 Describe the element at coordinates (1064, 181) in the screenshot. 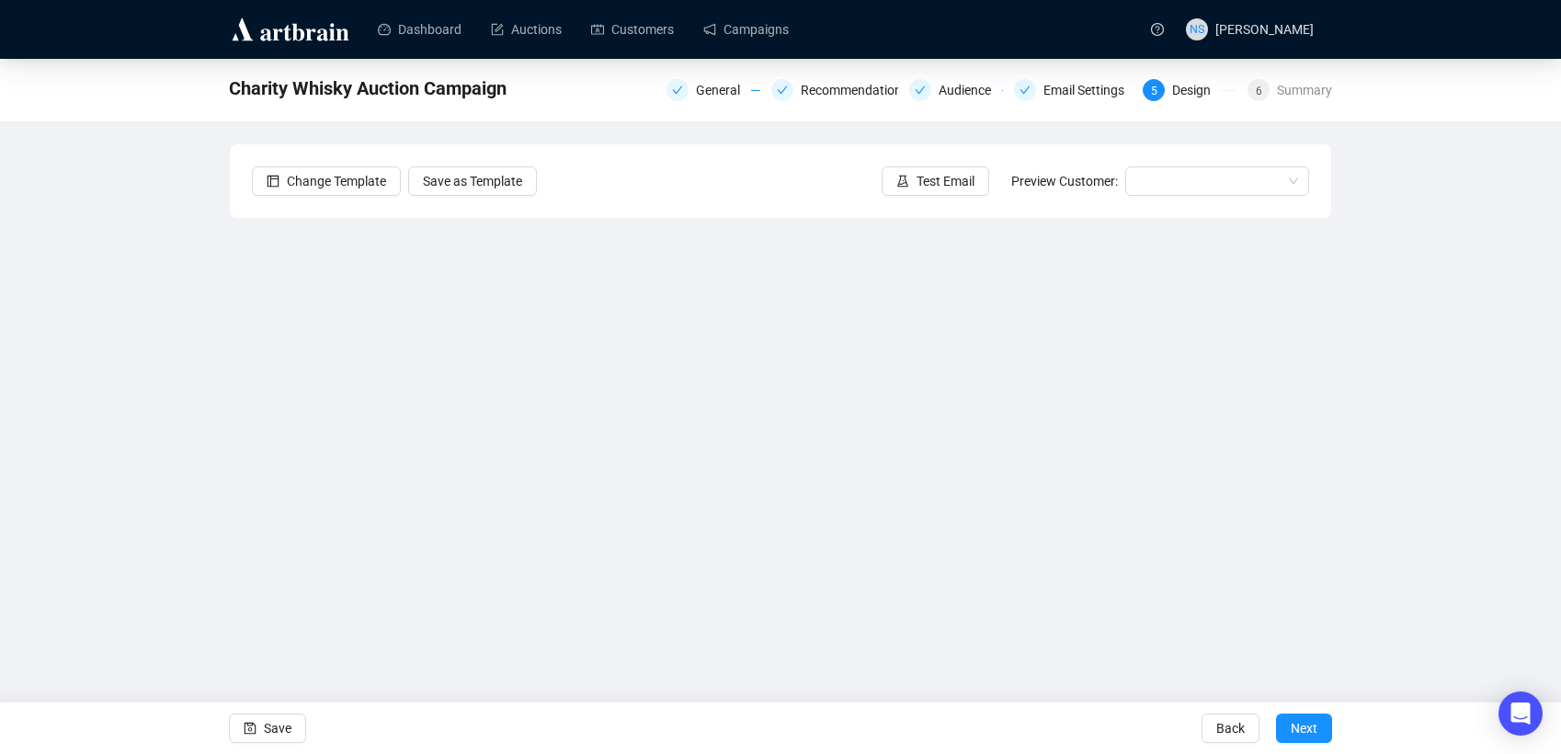

I see `span: Preview Customer:` at that location.